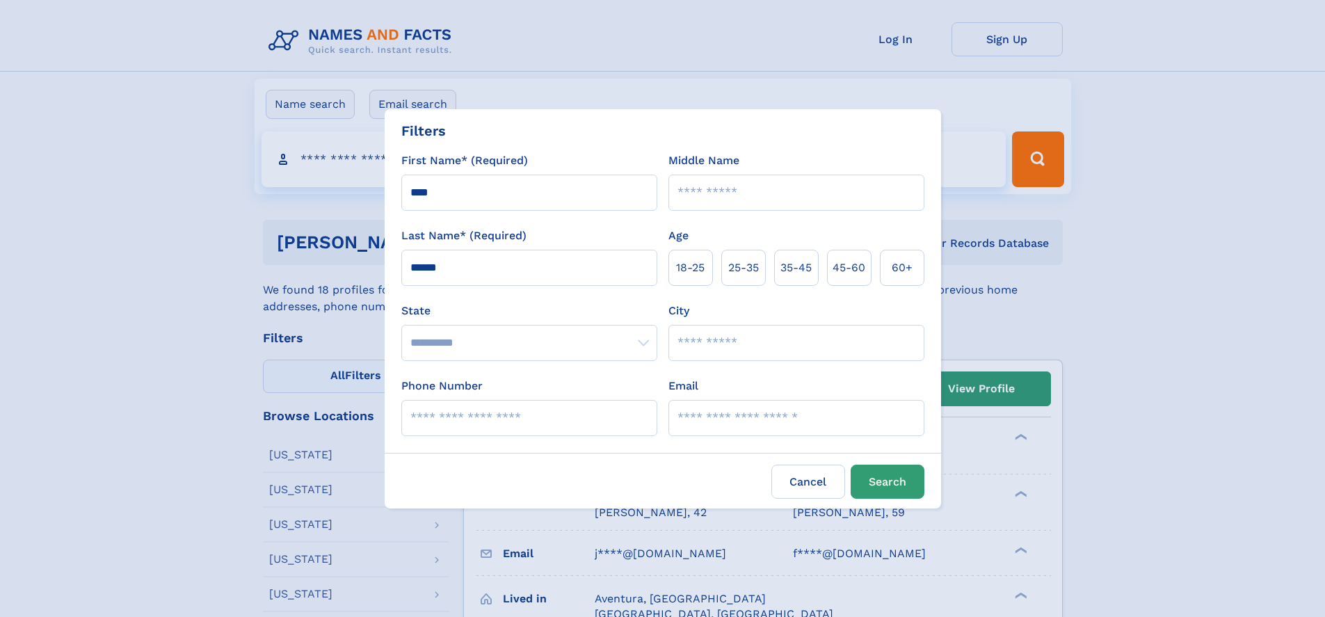 The height and width of the screenshot is (617, 1325). Describe the element at coordinates (465, 161) in the screenshot. I see `label: First Name* (Required)` at that location.